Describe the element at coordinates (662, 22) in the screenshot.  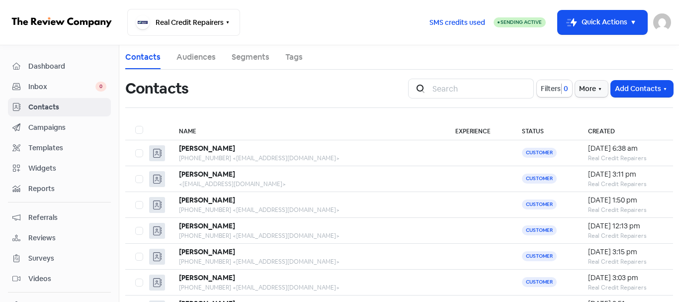
I see `img: User` at that location.